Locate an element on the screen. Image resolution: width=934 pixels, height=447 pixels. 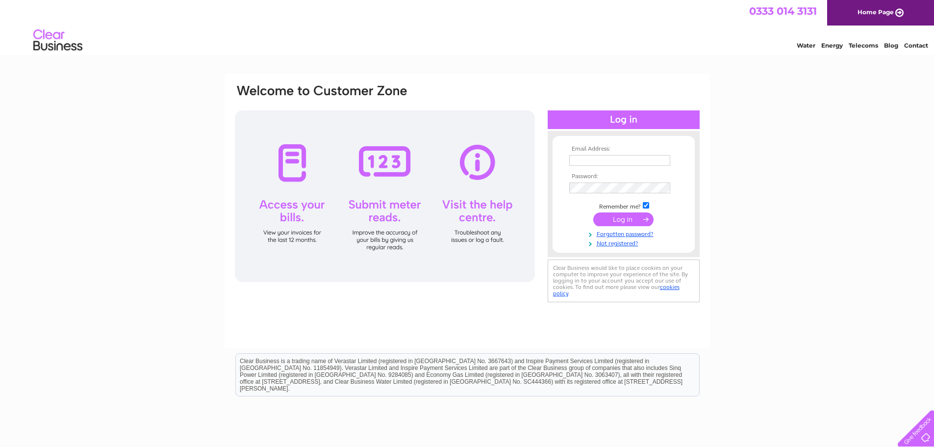
input: Submit is located at coordinates (623, 219).